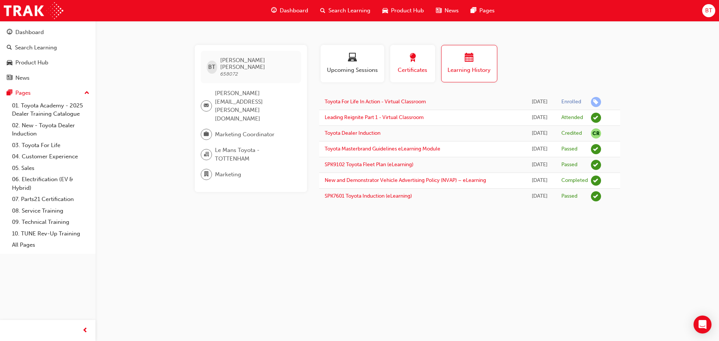 This screenshot has width=719, height=341. Describe the element at coordinates (48, 93) in the screenshot. I see `button: Pages` at that location.